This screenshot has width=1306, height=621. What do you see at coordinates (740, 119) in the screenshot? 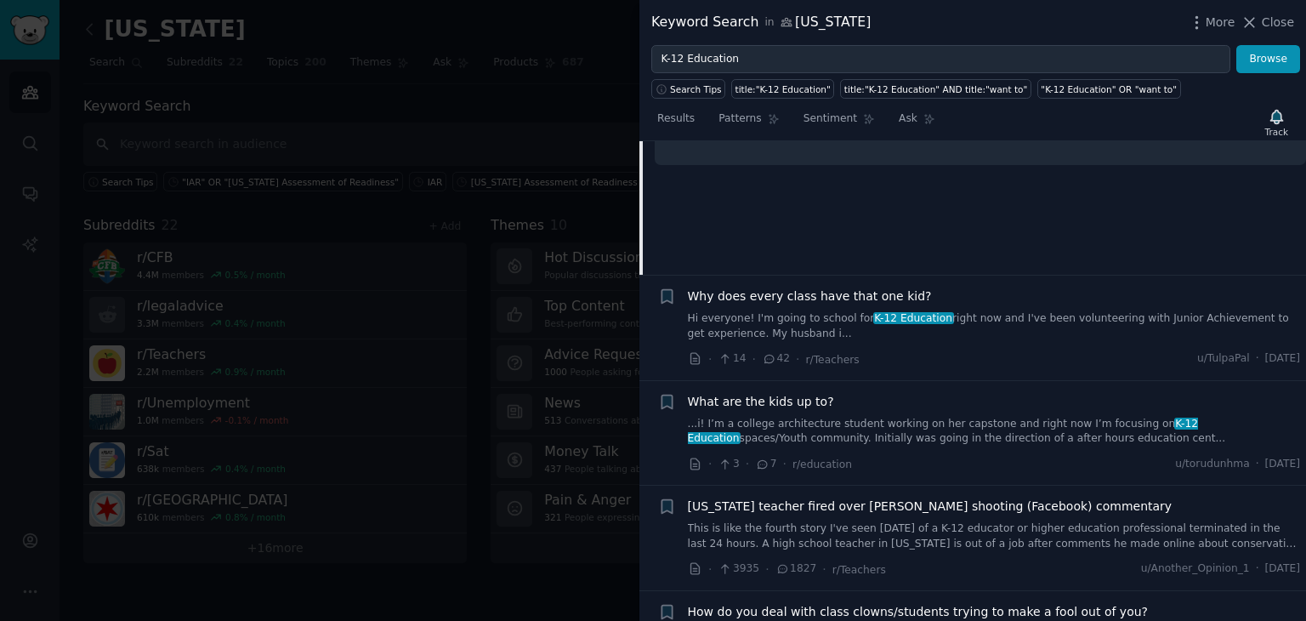
I see `span: Patterns` at bounding box center [740, 119].